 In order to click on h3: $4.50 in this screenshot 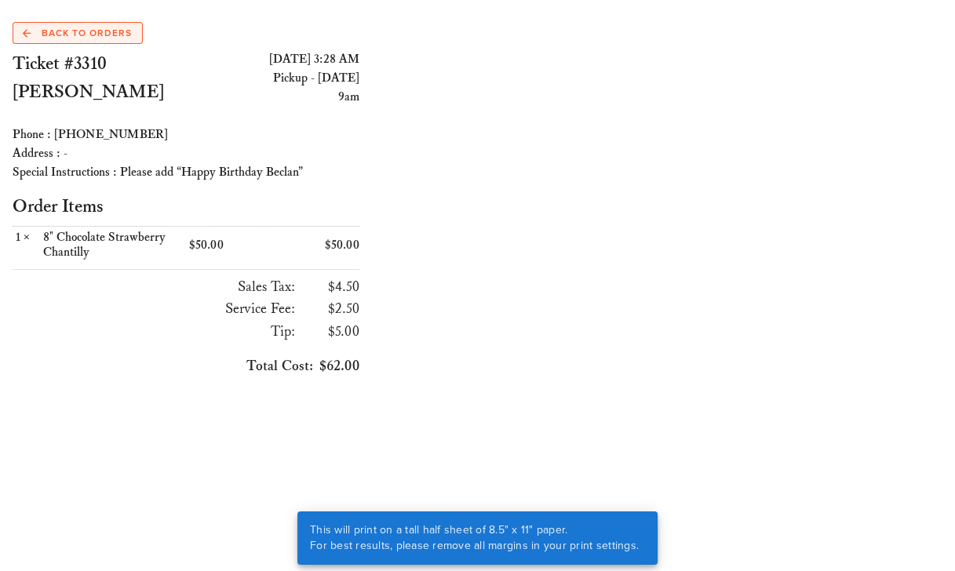, I will do `click(330, 287)`.